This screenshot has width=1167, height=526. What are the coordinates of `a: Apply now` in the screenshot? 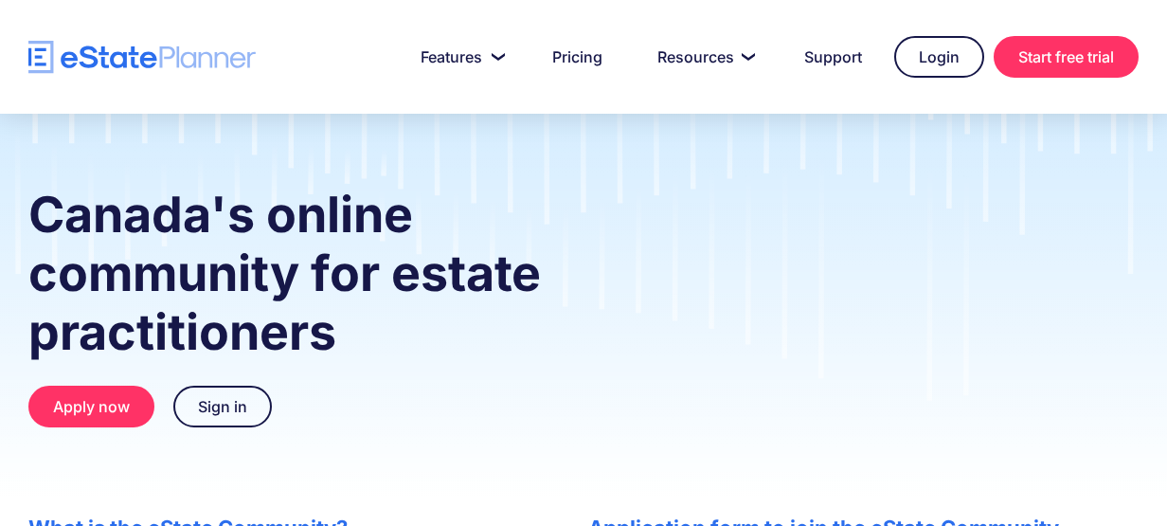 It's located at (91, 406).